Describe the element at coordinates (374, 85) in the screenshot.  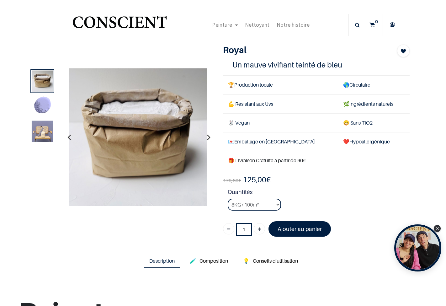
I see `td: Circulaire` at that location.